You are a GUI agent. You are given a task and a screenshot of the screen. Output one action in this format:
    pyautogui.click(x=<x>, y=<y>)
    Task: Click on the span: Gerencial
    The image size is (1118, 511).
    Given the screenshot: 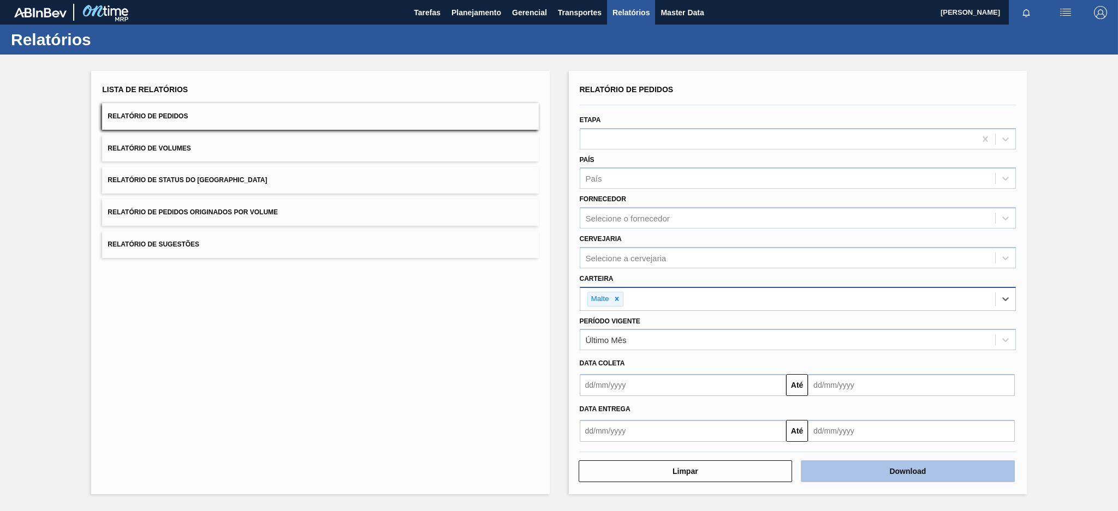 What is the action you would take?
    pyautogui.click(x=529, y=13)
    